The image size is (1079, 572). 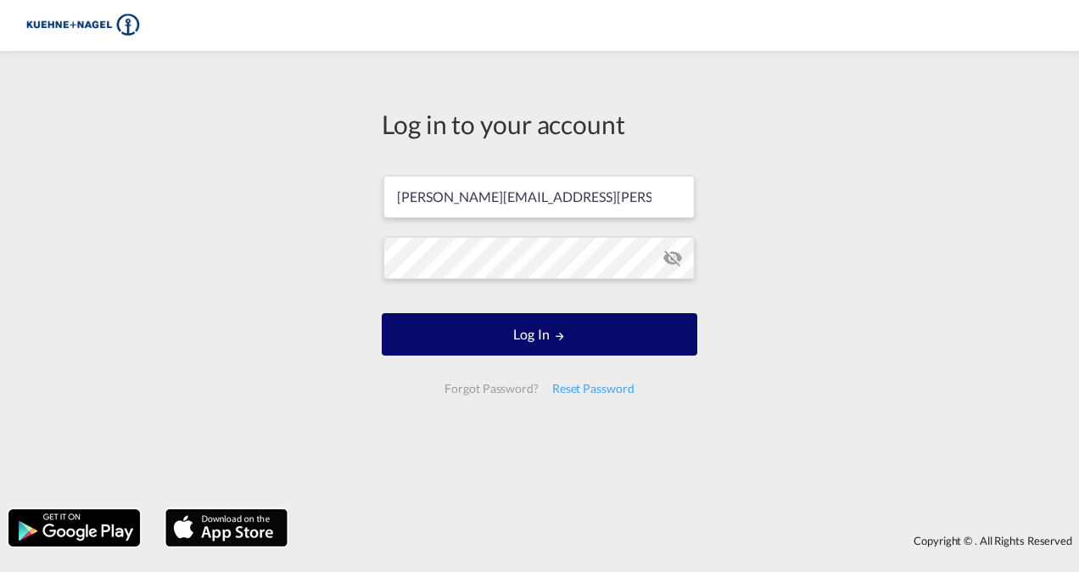 What do you see at coordinates (672, 258) in the screenshot?
I see `md-icon: icon-eye-off` at bounding box center [672, 258].